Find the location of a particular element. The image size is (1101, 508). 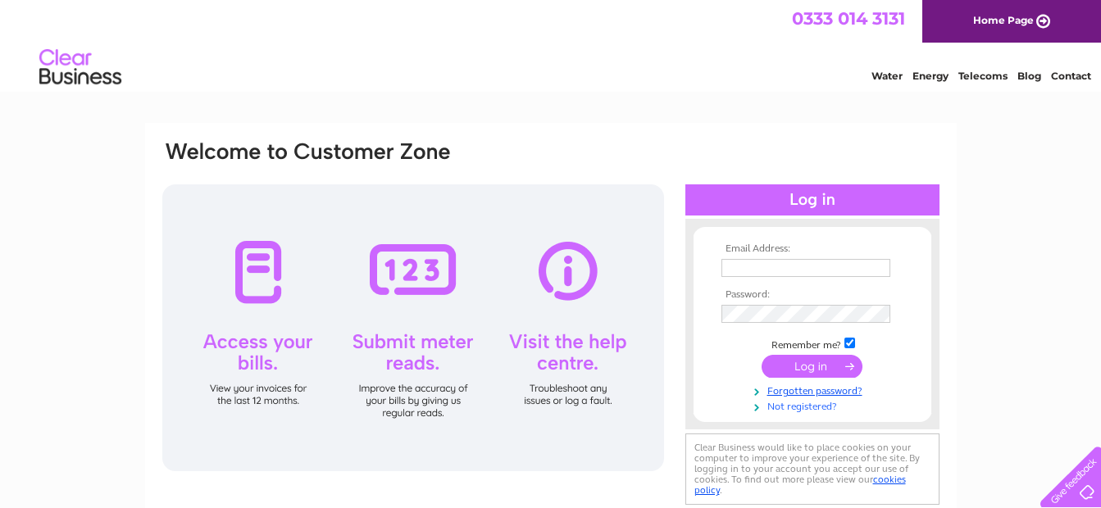

a: Telecoms is located at coordinates (983, 75).